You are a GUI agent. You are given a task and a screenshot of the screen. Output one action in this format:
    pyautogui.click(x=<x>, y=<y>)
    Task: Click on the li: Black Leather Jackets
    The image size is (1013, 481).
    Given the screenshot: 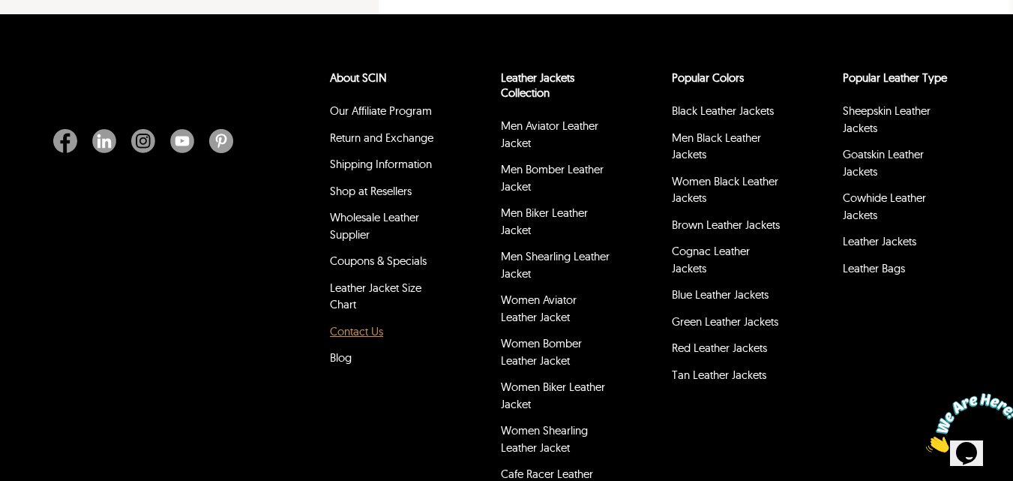 What is the action you would take?
    pyautogui.click(x=727, y=114)
    